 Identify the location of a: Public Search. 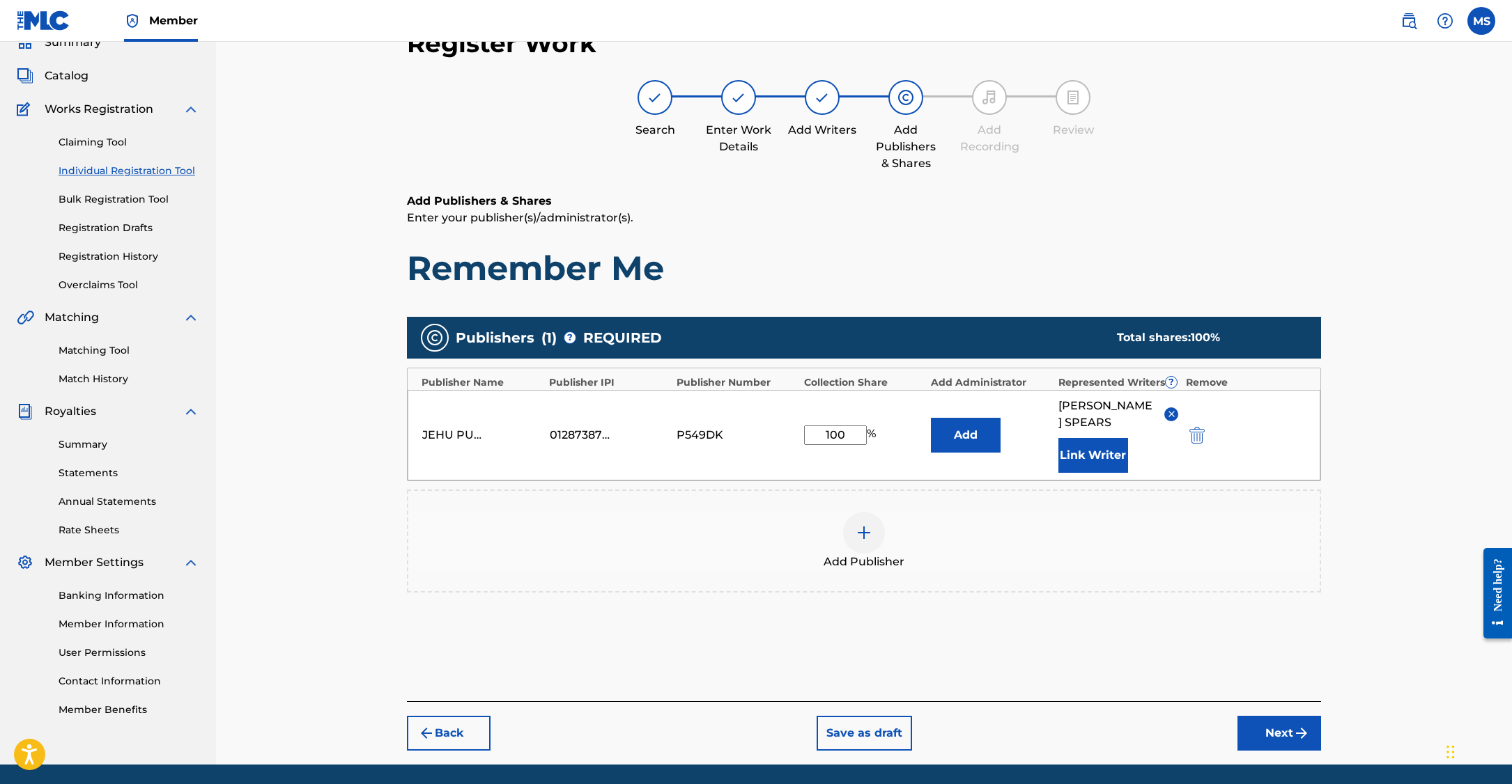
(1409, 21).